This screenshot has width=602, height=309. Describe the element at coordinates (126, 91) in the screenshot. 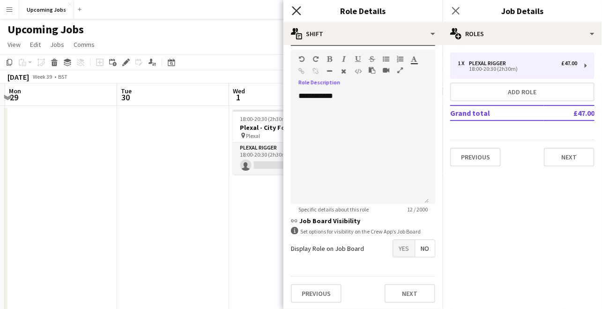

I see `span: Tue` at that location.